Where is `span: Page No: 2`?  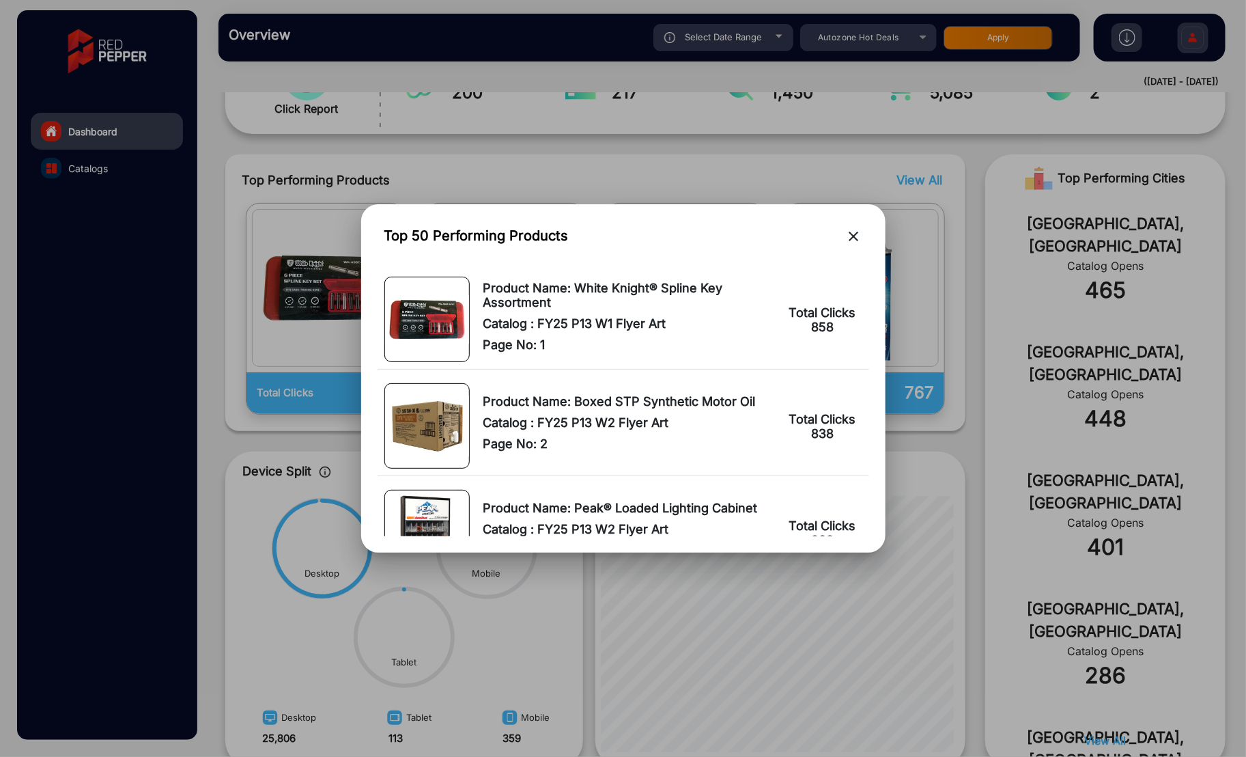 span: Page No: 2 is located at coordinates (628, 443).